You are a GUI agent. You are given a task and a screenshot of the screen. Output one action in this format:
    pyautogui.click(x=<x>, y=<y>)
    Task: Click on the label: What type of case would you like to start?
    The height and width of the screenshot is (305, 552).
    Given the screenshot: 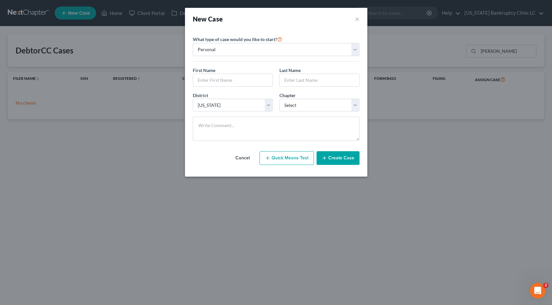 What is the action you would take?
    pyautogui.click(x=237, y=39)
    